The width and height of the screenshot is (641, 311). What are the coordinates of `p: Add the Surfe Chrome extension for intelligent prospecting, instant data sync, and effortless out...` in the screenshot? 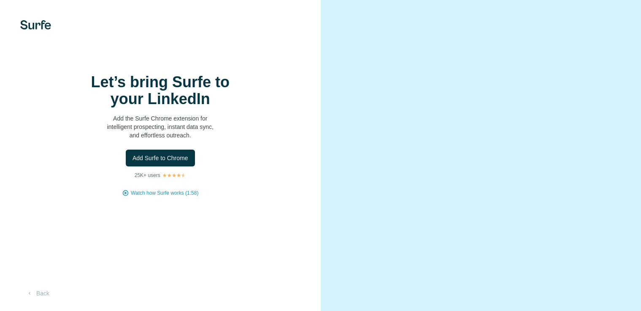 It's located at (160, 127).